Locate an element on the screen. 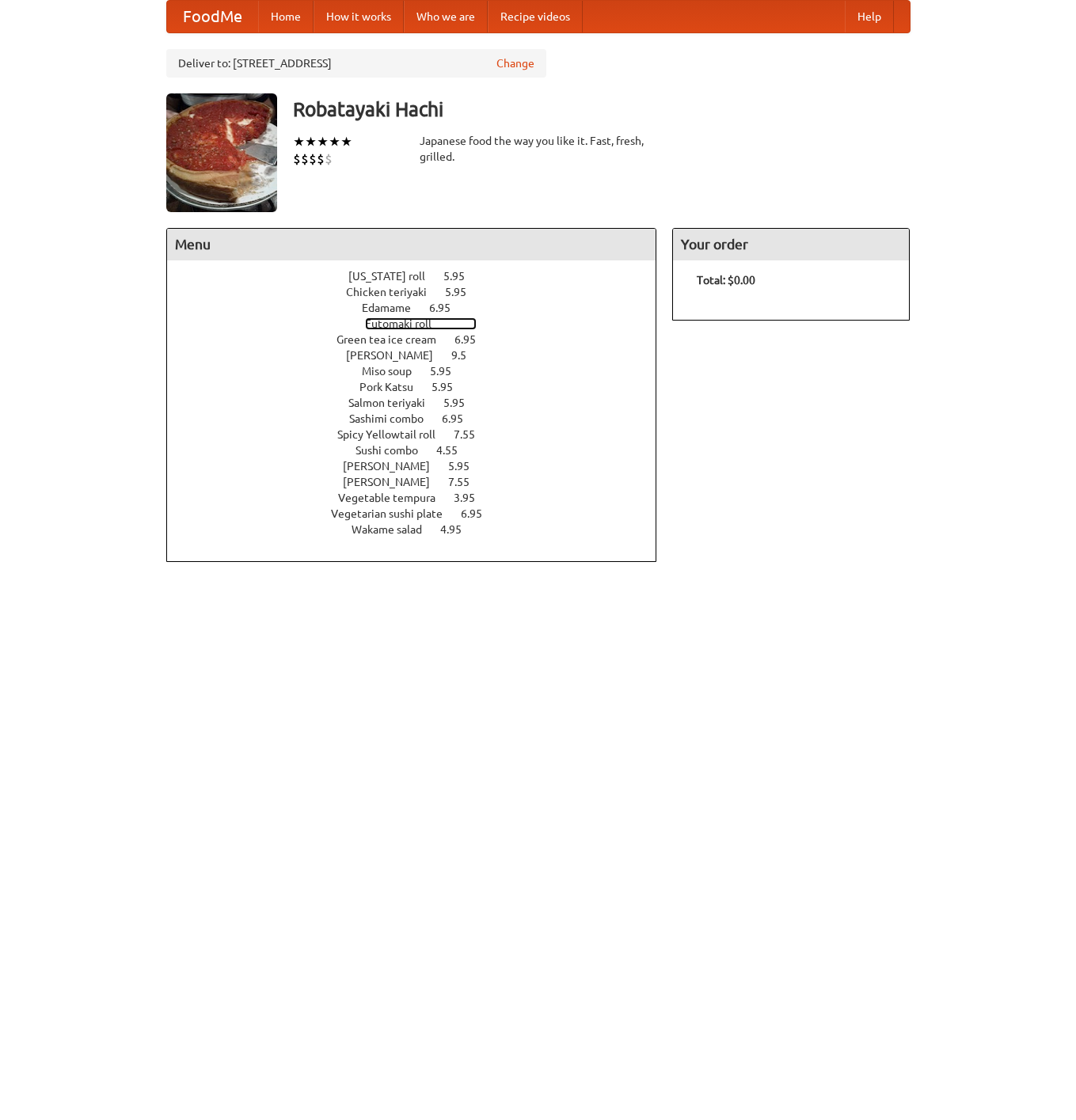  span: Miso soup is located at coordinates (395, 371).